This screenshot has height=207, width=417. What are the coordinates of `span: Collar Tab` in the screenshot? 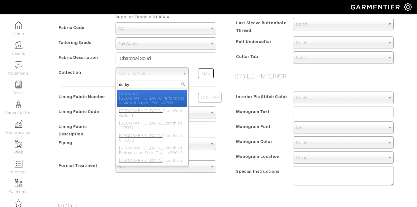 It's located at (247, 56).